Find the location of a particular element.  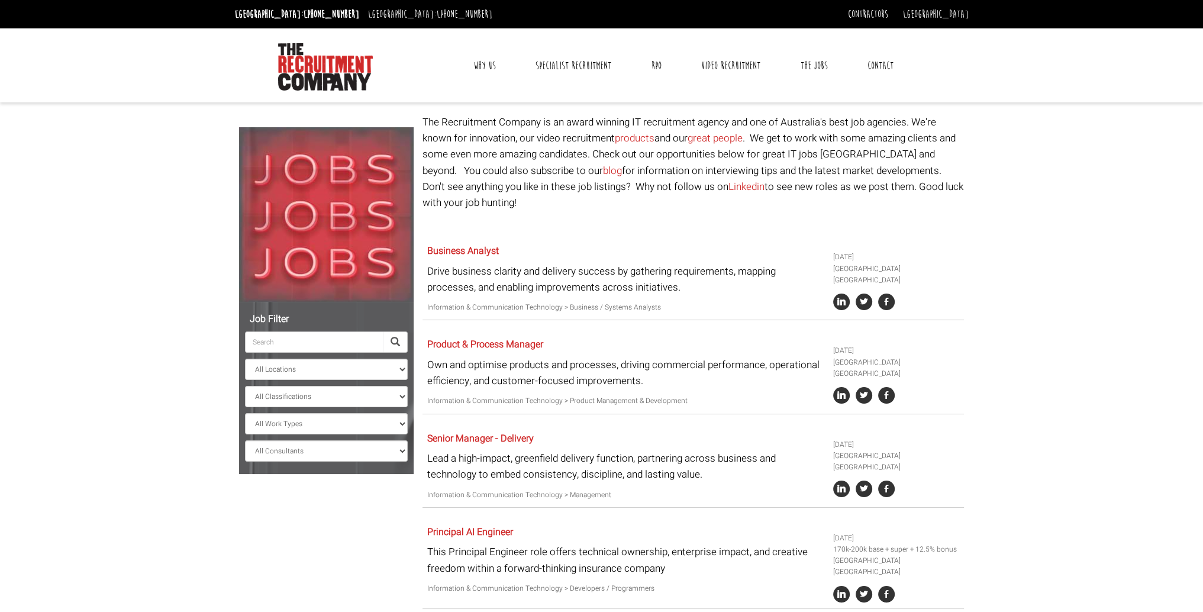

a: RPO is located at coordinates (656, 66).